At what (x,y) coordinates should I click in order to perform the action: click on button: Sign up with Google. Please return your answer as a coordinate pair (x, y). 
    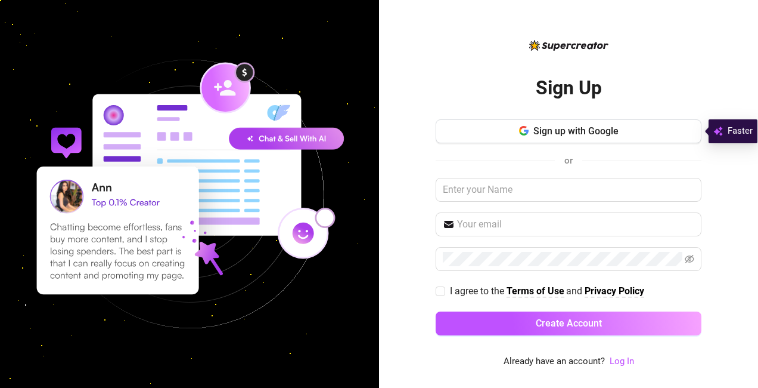
    Looking at the image, I should click on (569, 131).